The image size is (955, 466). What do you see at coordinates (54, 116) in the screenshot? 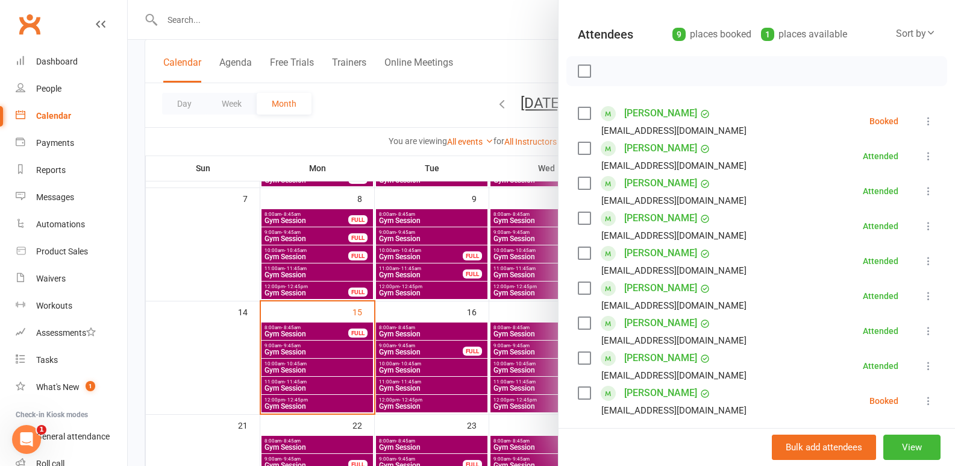
I see `div: Calendar` at bounding box center [54, 116].